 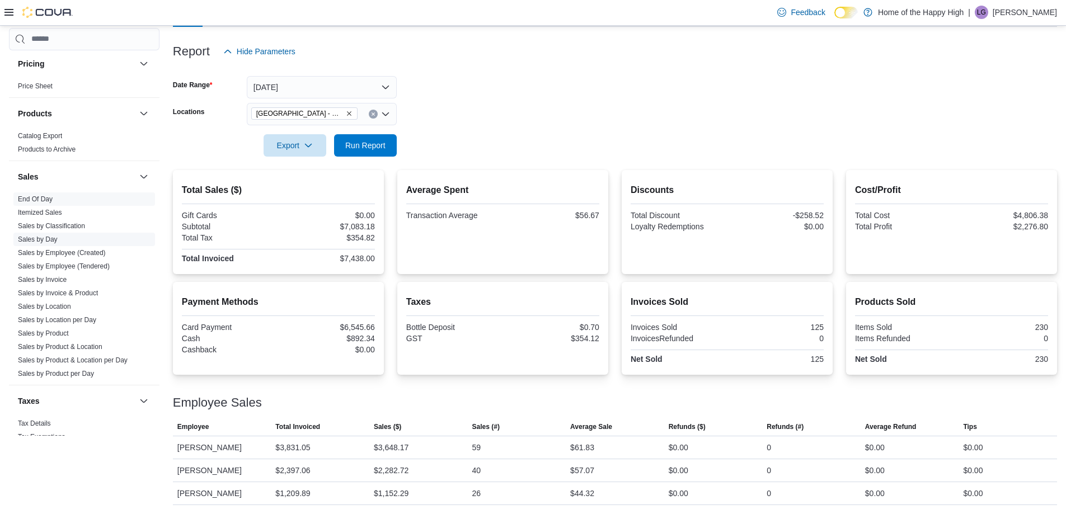 I want to click on span: Sales (#), so click(x=486, y=427).